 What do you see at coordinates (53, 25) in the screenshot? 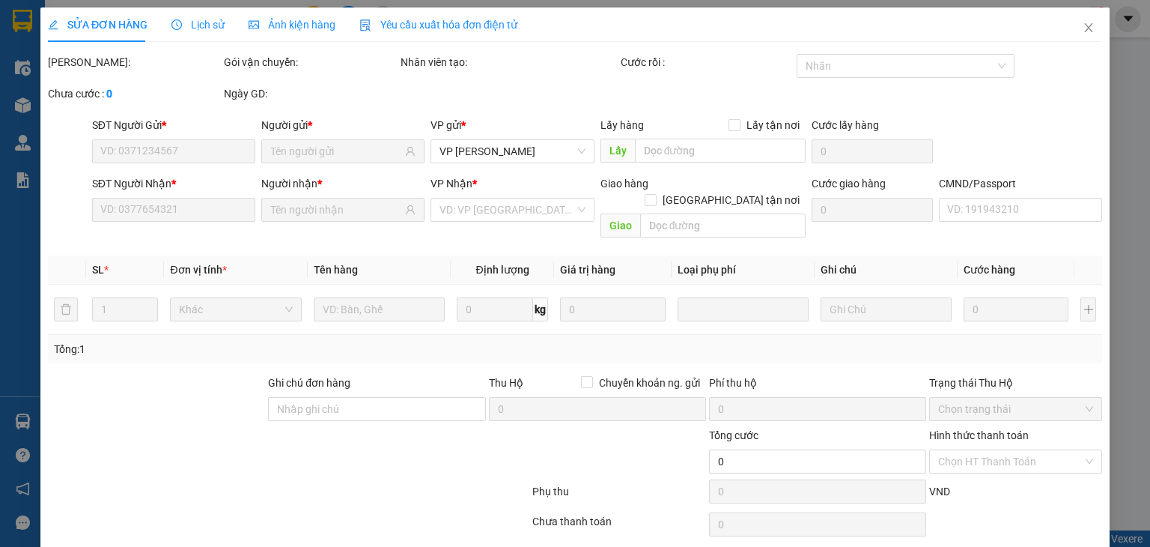
I see `span: edit` at bounding box center [53, 25].